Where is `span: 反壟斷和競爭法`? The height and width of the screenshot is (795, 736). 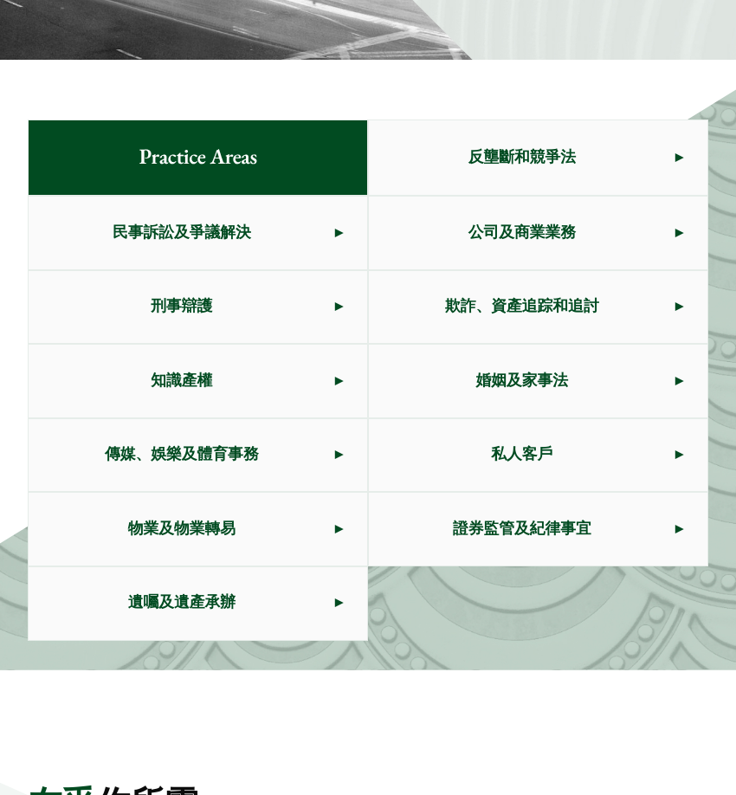 span: 反壟斷和競爭法 is located at coordinates (522, 158).